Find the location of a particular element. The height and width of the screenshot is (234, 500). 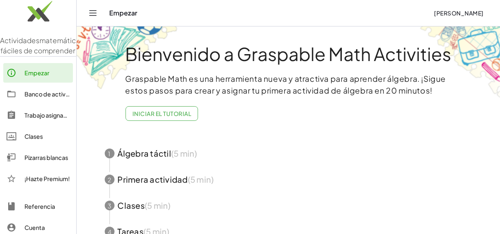

img: get-started-bg-ul-Ceg4j33I.png is located at coordinates (128, 58).